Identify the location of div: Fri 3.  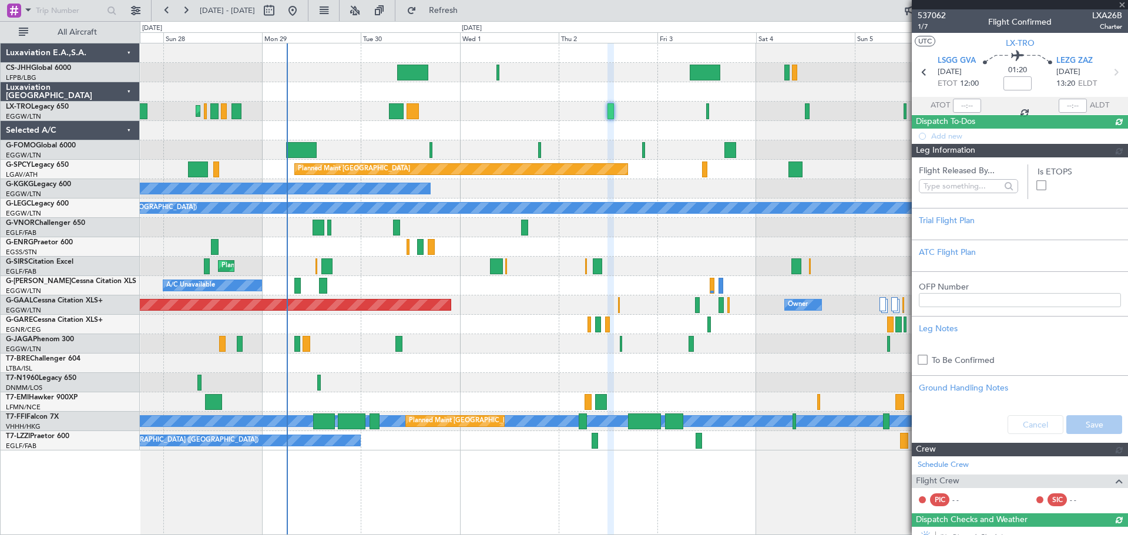
(707, 38).